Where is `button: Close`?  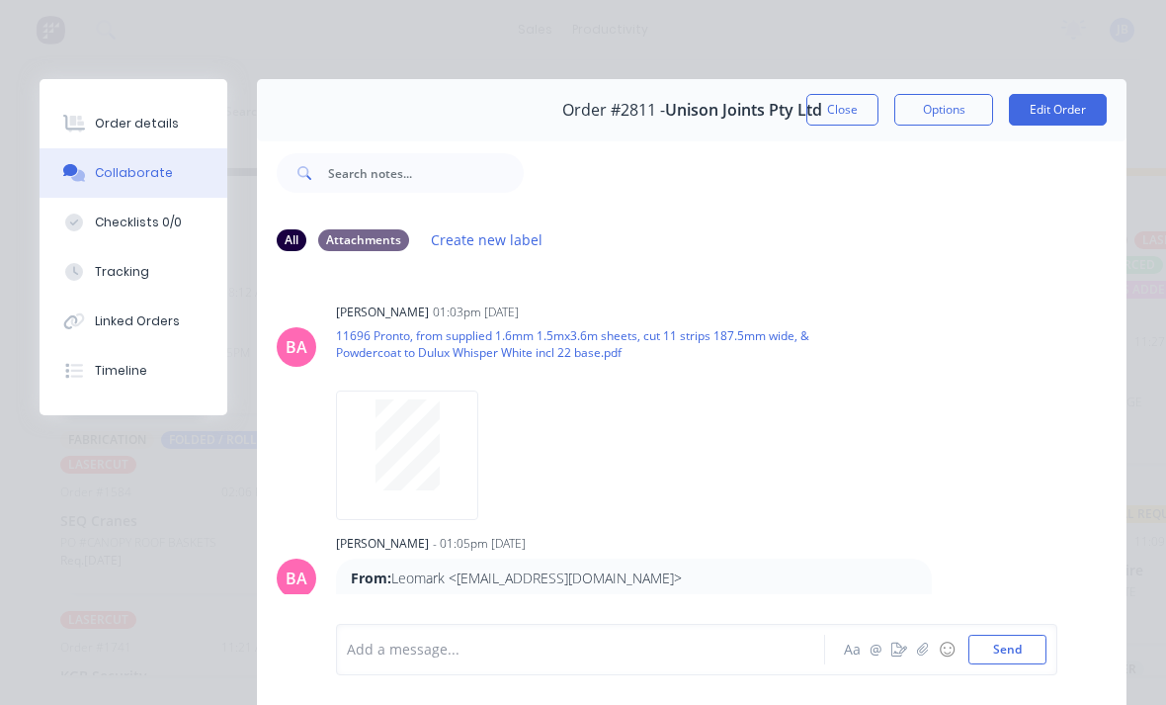 button: Close is located at coordinates (842, 110).